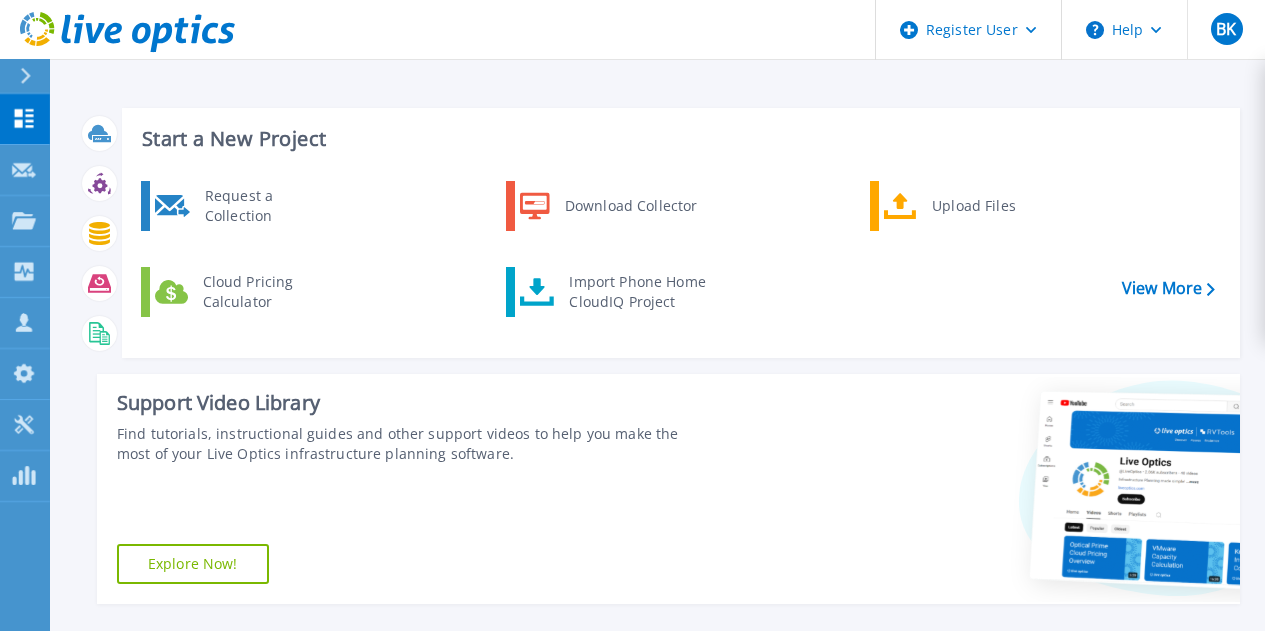 This screenshot has width=1265, height=631. What do you see at coordinates (608, 206) in the screenshot?
I see `a: Download Collector` at bounding box center [608, 206].